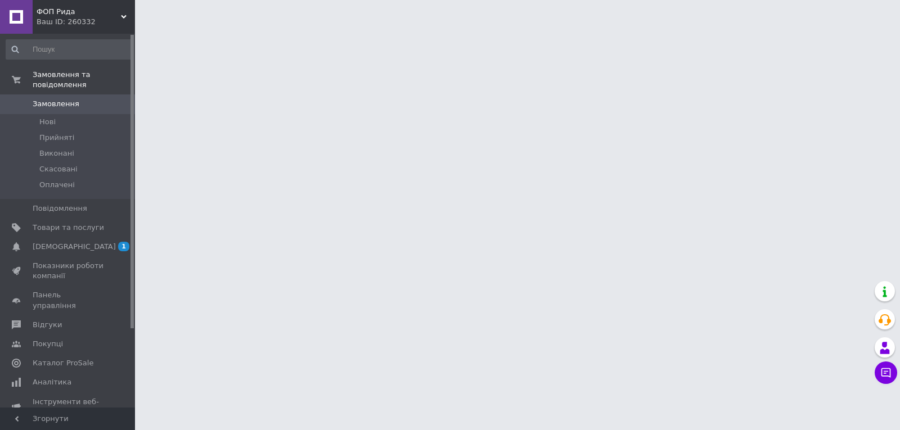 Image resolution: width=900 pixels, height=430 pixels. I want to click on span: Покупці, so click(48, 344).